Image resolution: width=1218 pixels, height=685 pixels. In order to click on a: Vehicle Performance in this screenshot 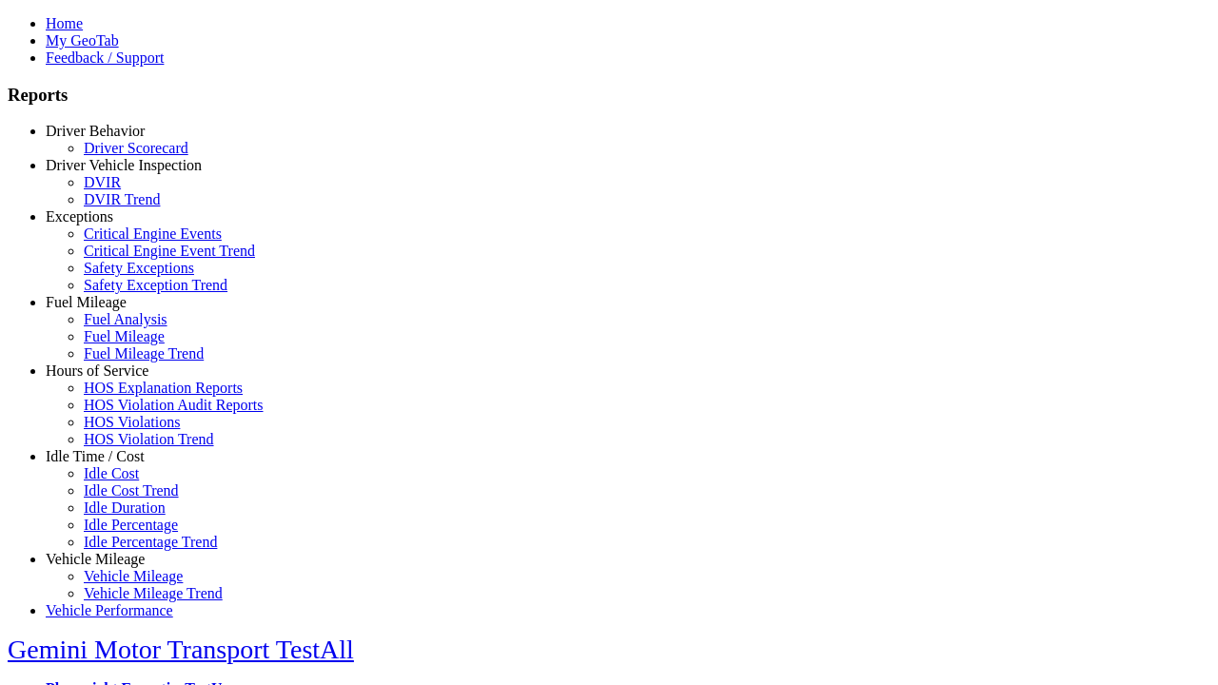, I will do `click(109, 610)`.